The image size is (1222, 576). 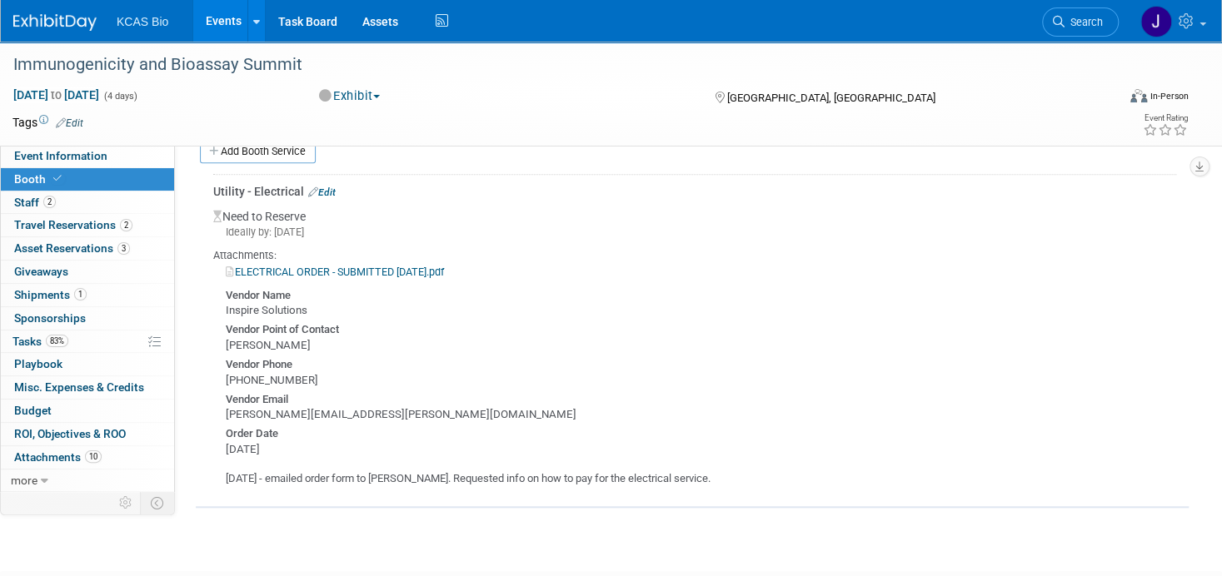 I want to click on span: 10, so click(x=93, y=456).